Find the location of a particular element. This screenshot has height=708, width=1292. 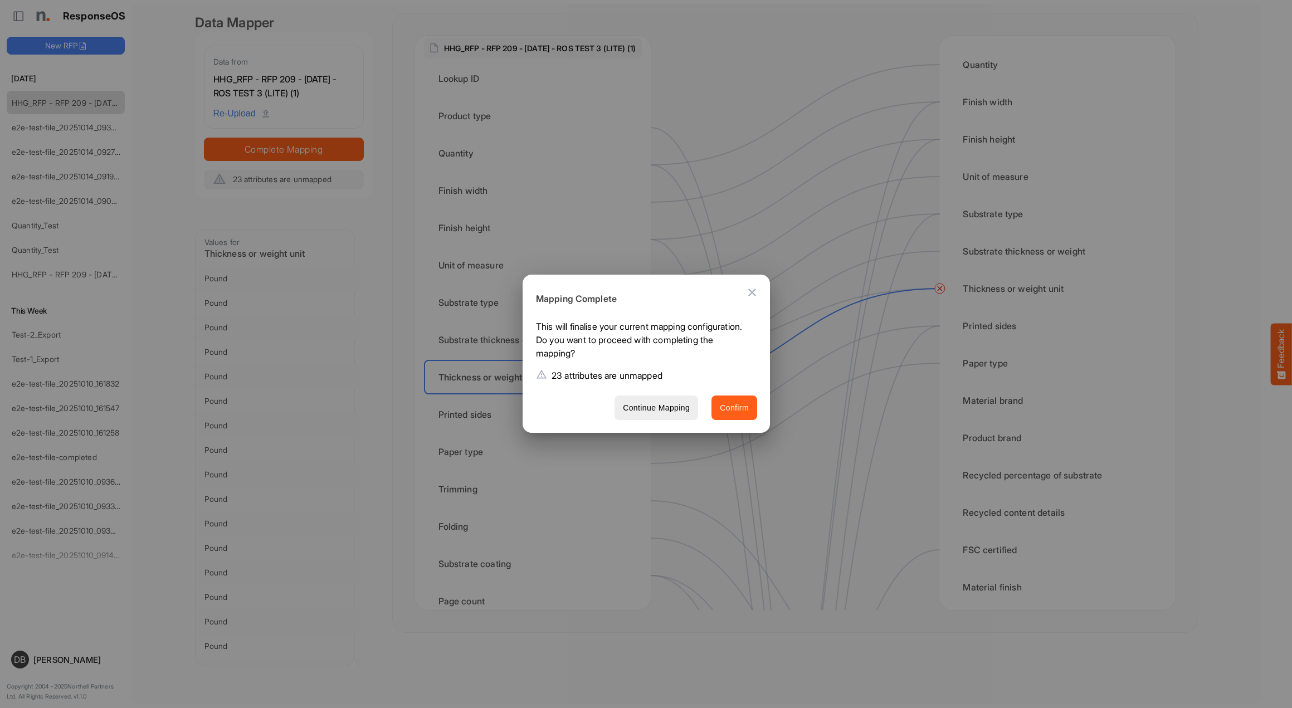

p: 23 attributes are unmapped is located at coordinates (607, 376).